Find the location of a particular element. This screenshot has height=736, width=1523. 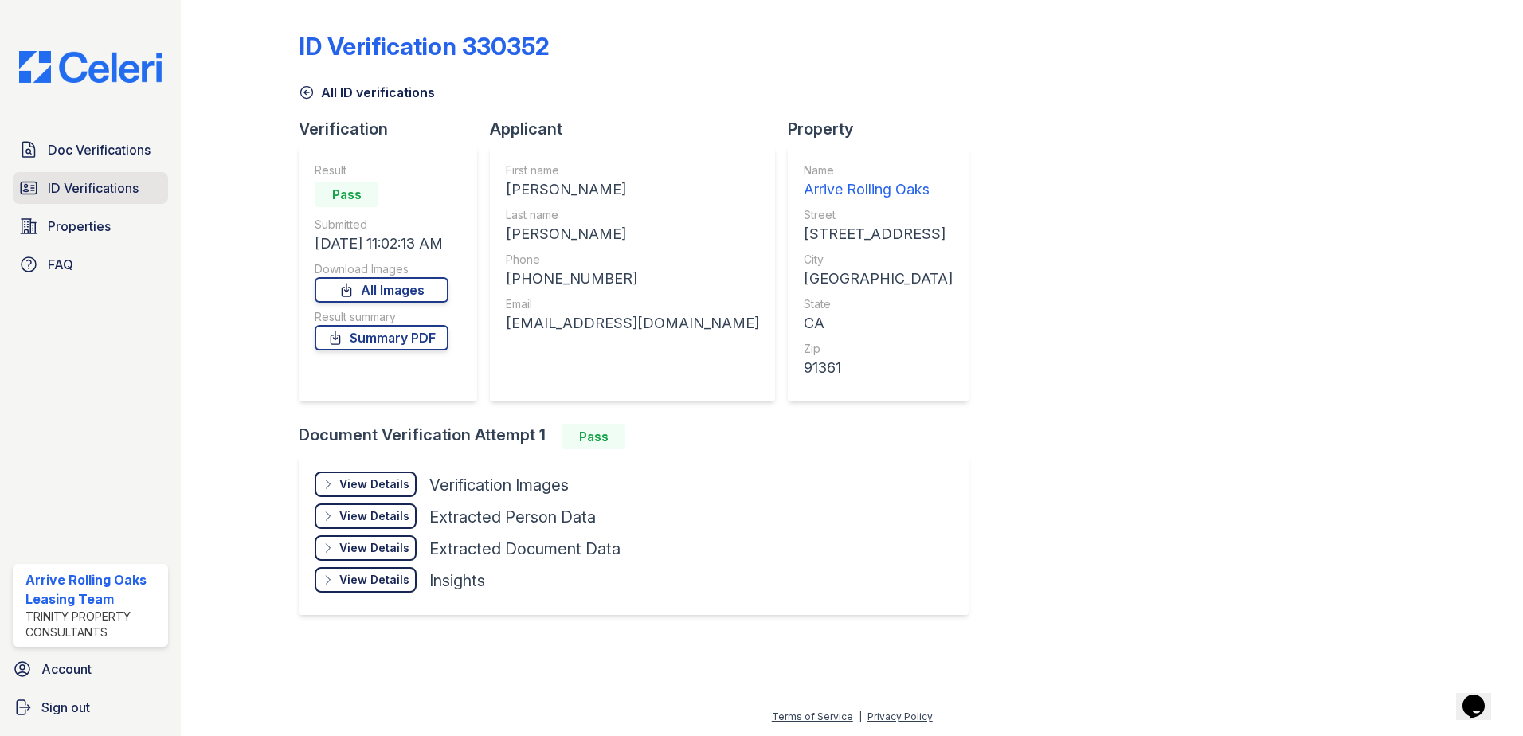

div: 91361 is located at coordinates (878, 368).